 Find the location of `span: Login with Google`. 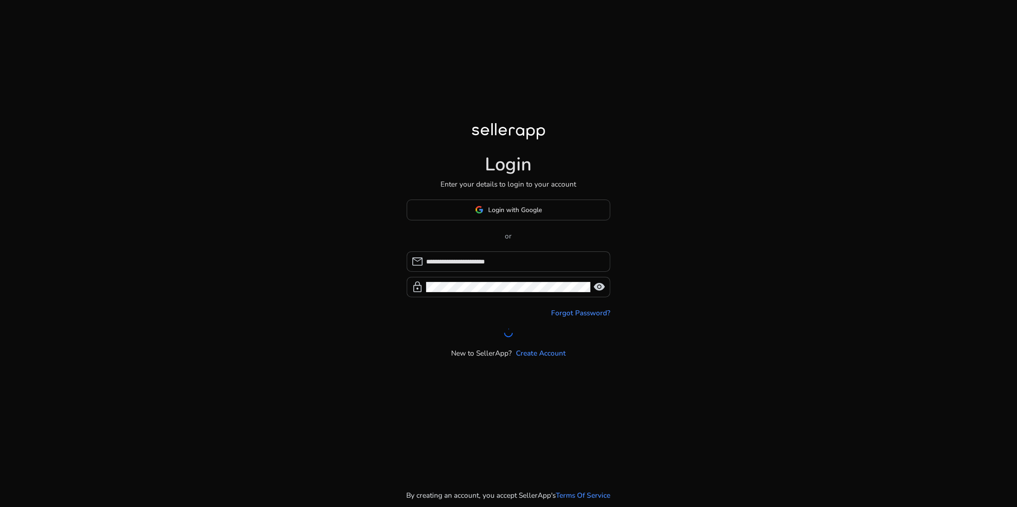

span: Login with Google is located at coordinates (515, 210).